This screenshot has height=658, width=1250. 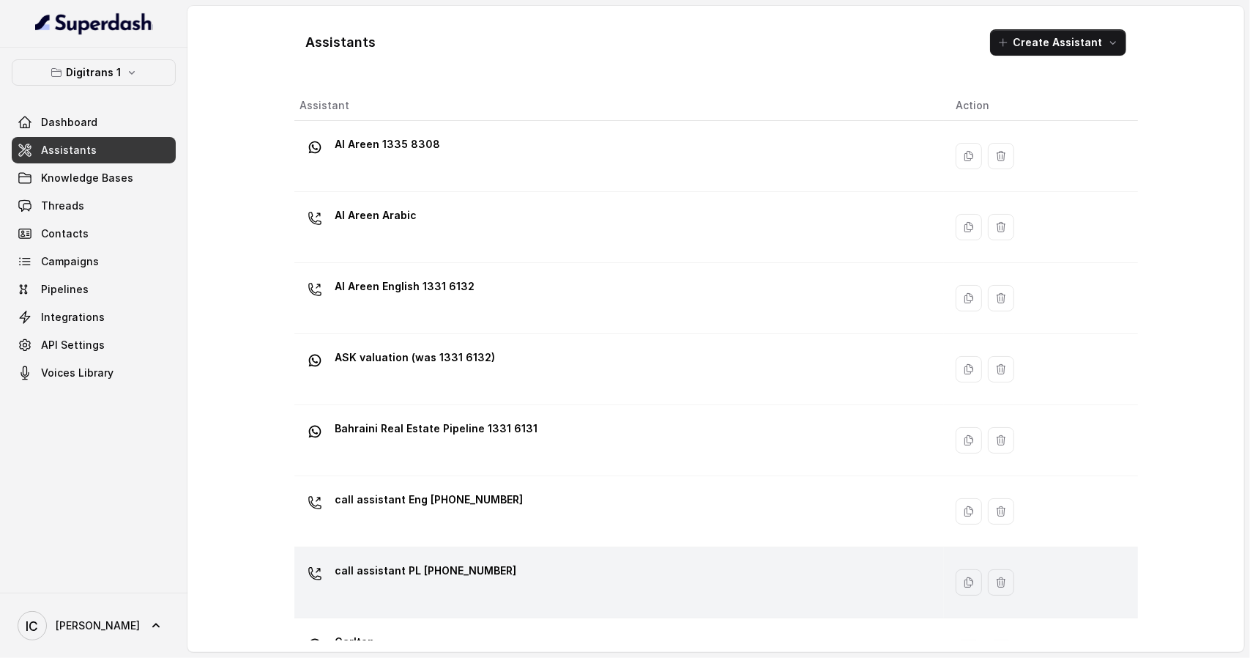 What do you see at coordinates (436, 428) in the screenshot?
I see `p: Bahraini Real Estate Pipeline 1331 6131` at bounding box center [436, 428].